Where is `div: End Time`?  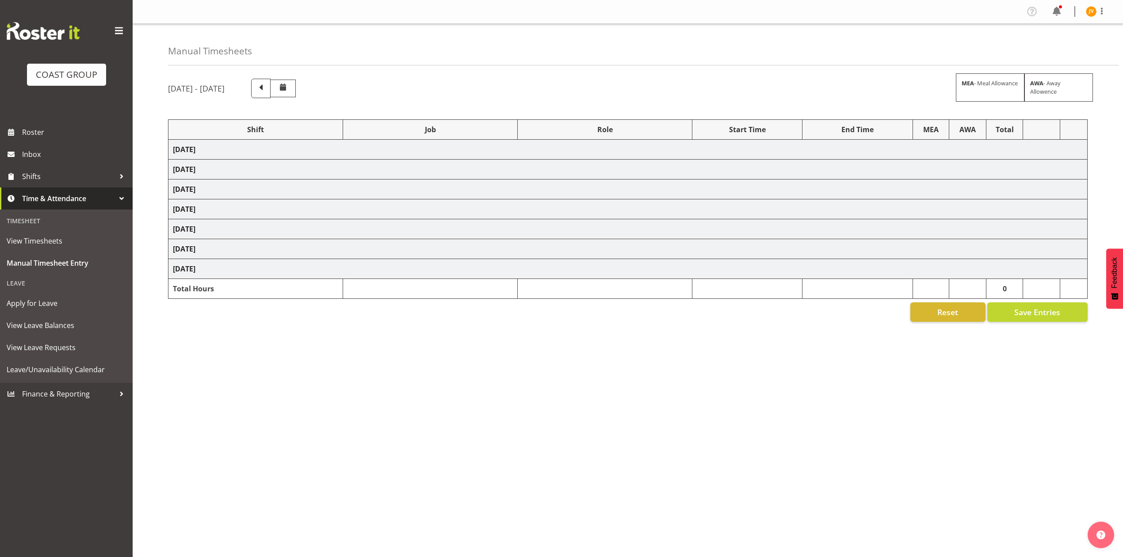
div: End Time is located at coordinates (857, 130).